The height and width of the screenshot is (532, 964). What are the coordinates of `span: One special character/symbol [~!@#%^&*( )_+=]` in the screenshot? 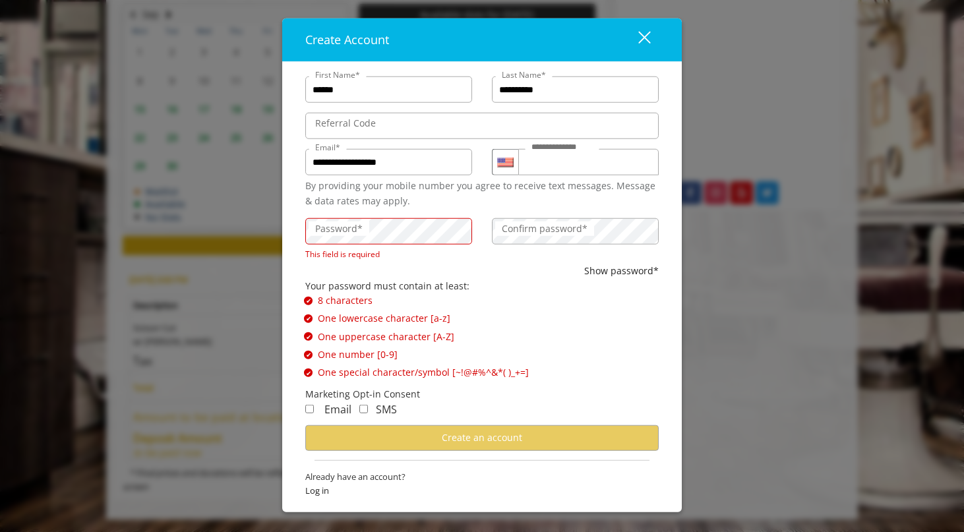 It's located at (423, 373).